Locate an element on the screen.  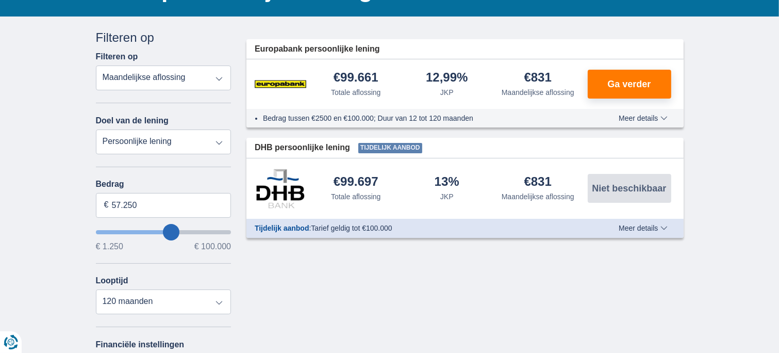
a: wantToBorrow is located at coordinates (163, 232).